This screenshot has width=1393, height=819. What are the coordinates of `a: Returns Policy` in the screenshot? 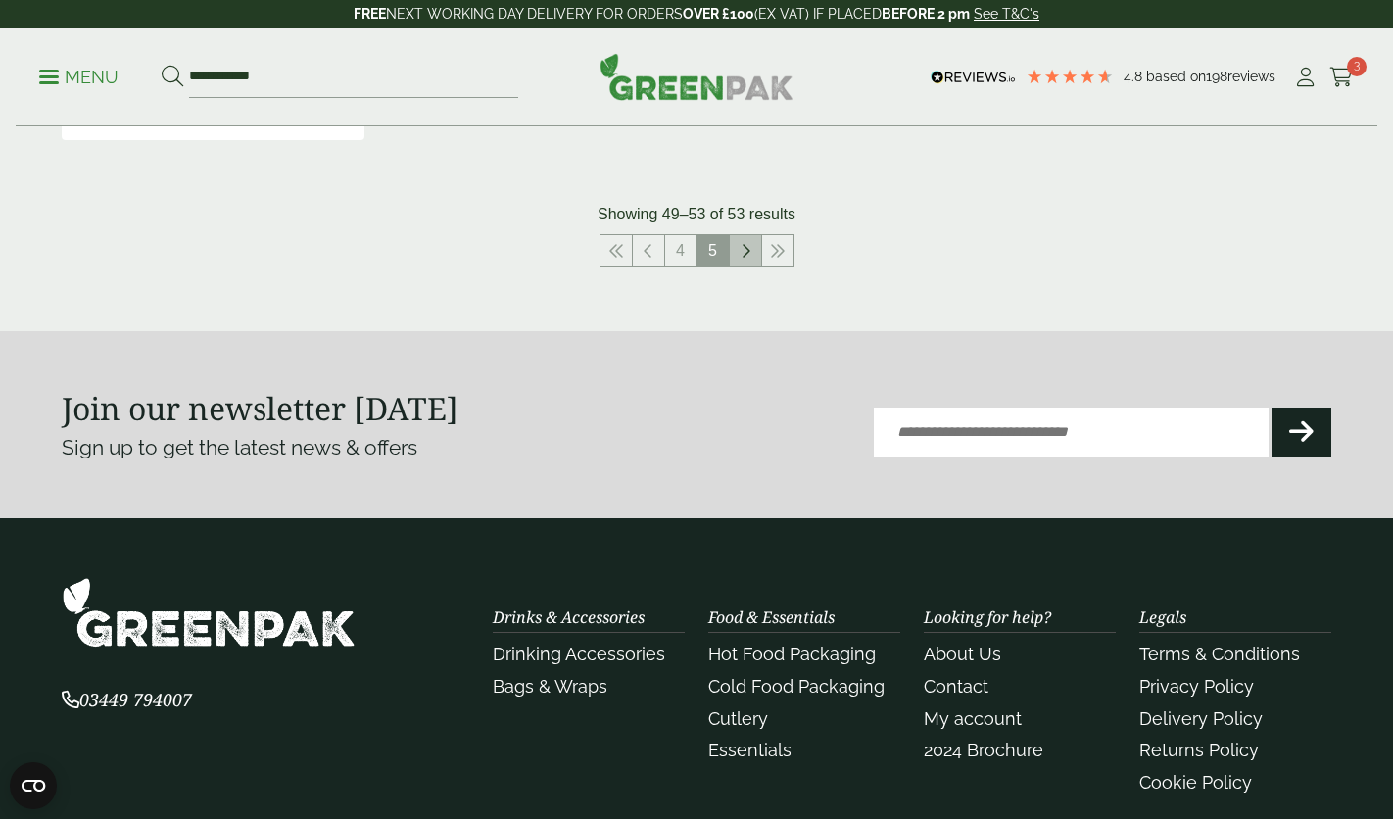 It's located at (1199, 749).